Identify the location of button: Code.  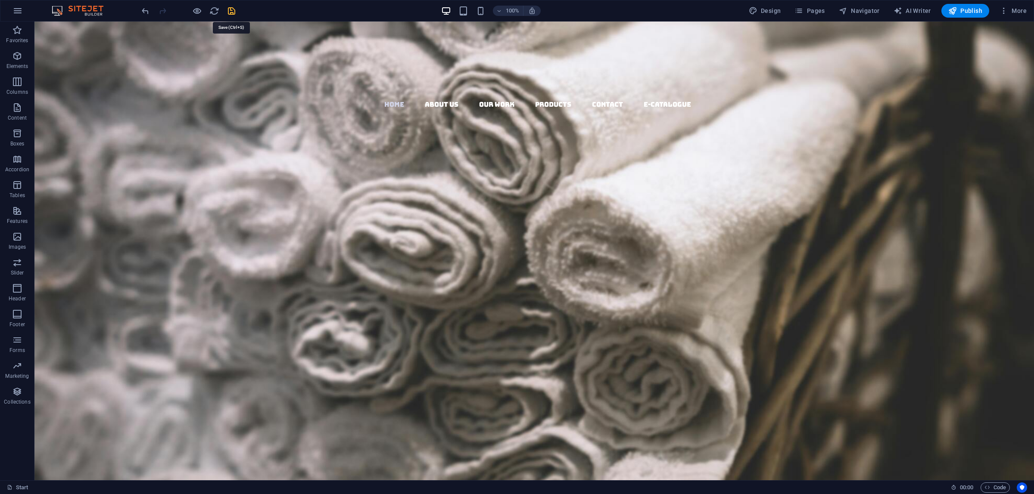
(995, 488).